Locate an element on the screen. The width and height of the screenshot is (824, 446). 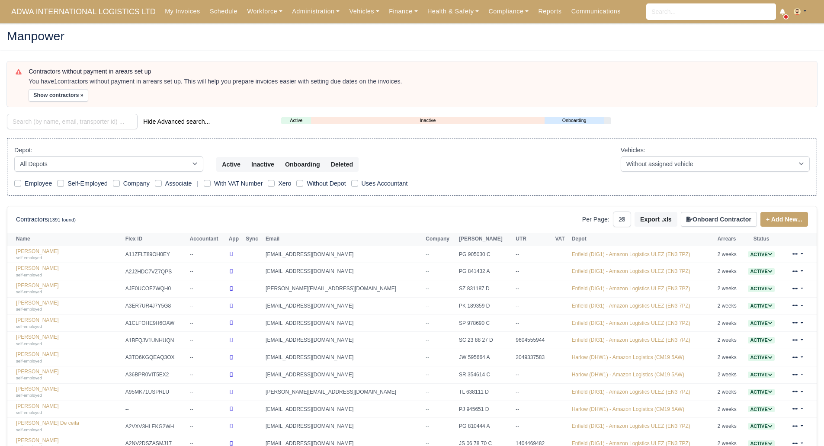
th: VAT is located at coordinates (561, 239).